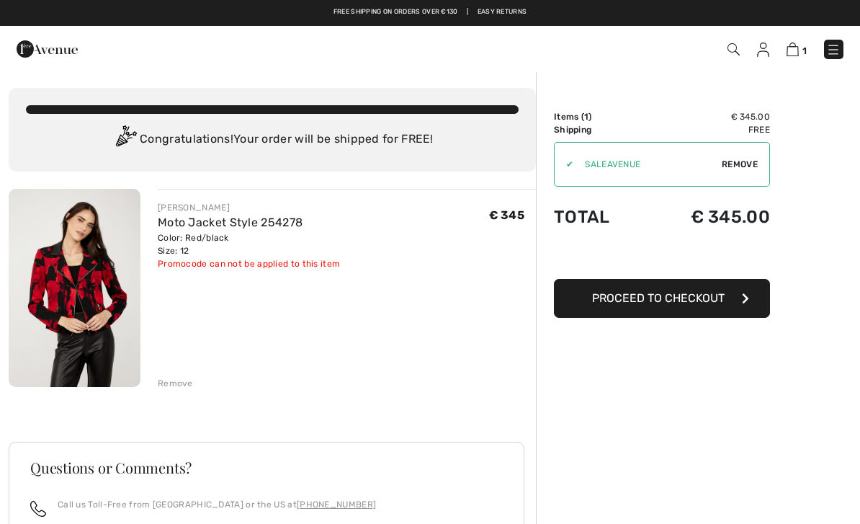  What do you see at coordinates (502, 12) in the screenshot?
I see `a: Easy Returns` at bounding box center [502, 12].